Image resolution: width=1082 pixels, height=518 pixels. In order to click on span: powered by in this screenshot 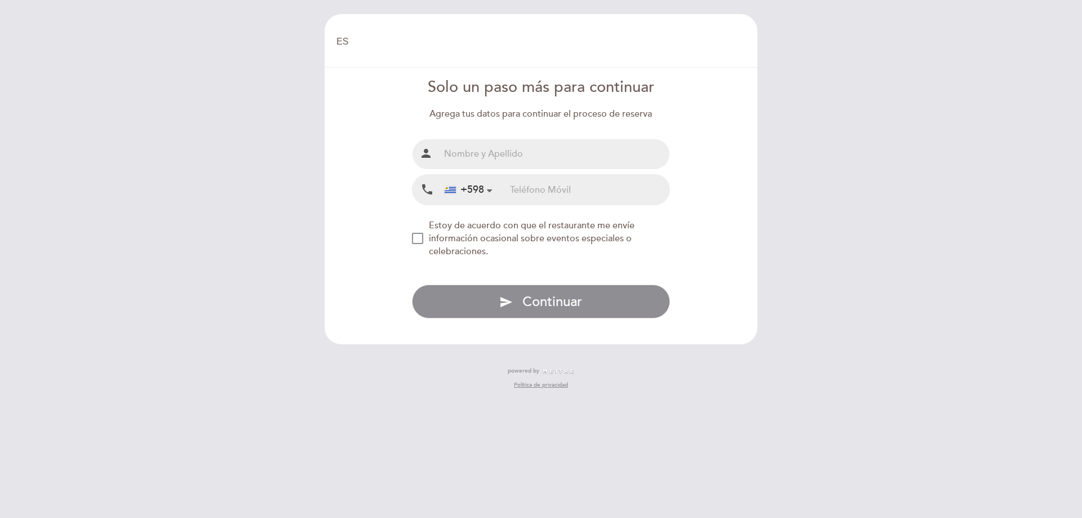, I will do `click(524, 371)`.